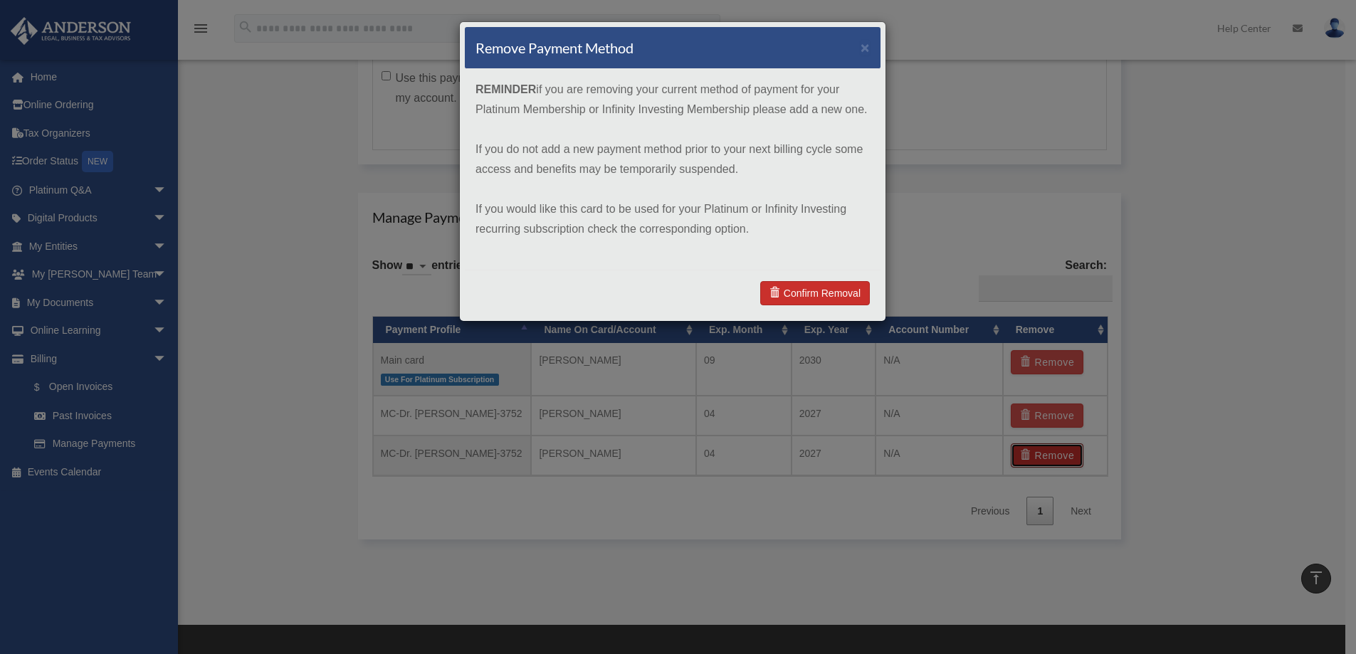 The height and width of the screenshot is (654, 1356). What do you see at coordinates (673, 159) in the screenshot?
I see `p: If you do not add a new payment method prior to your next billing cycle some access and benefits ...` at bounding box center [673, 159].